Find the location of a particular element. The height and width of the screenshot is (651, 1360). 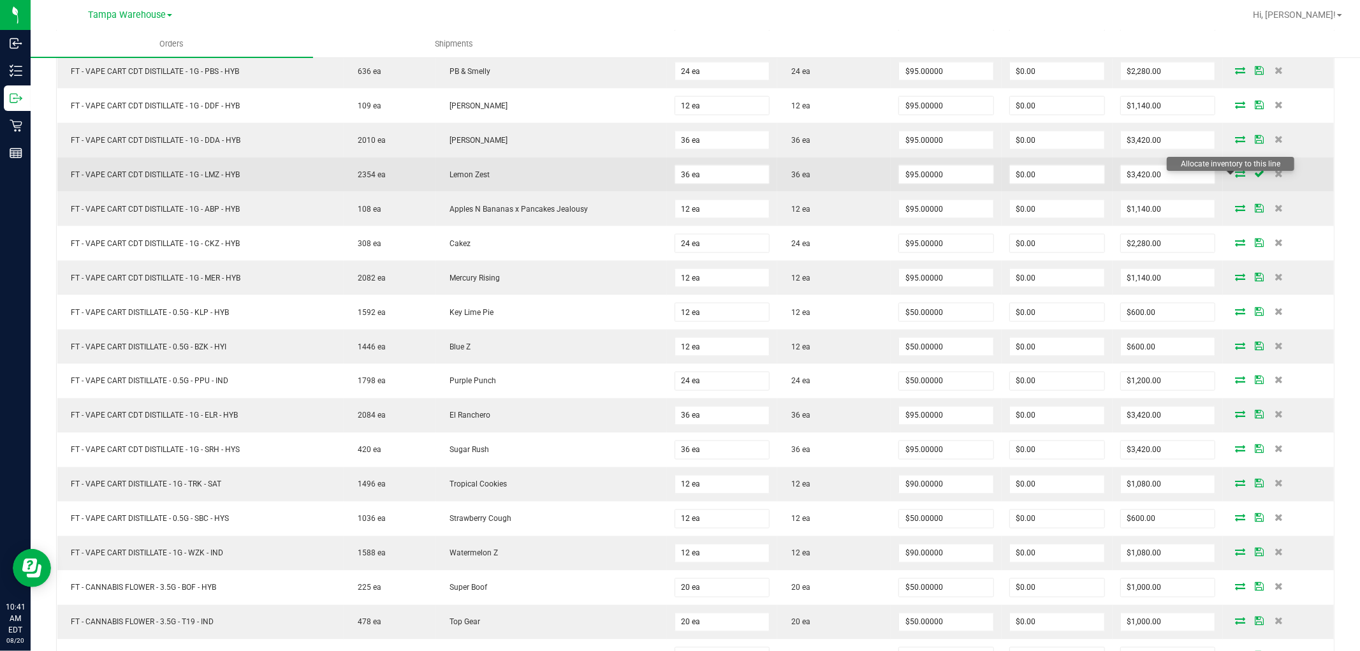

inline-svg: Retail is located at coordinates (16, 126).